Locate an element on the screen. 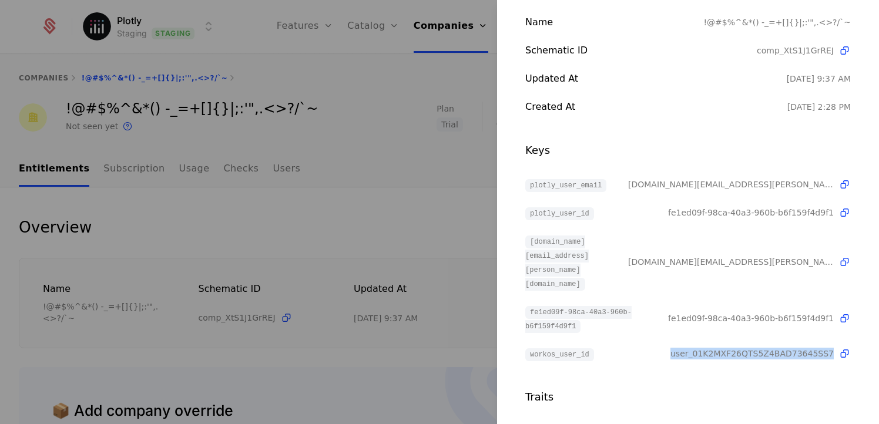  div: 8/14/25, 2:28 PM is located at coordinates (819, 107).